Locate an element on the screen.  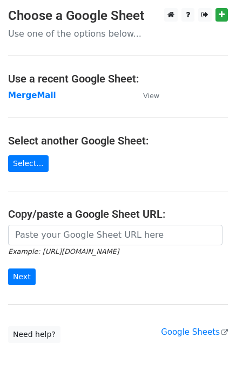
h4: Copy/paste a Google Sheet URL: is located at coordinates (118, 214).